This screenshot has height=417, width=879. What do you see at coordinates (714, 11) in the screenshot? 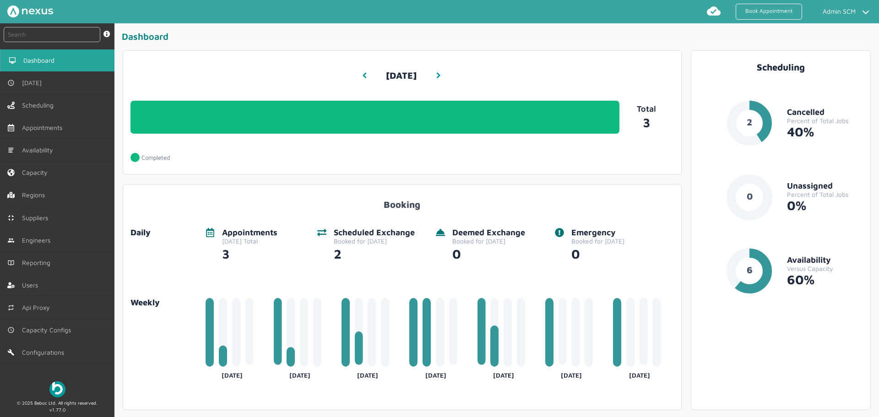
I see `img: md-cloud-done.svg` at bounding box center [714, 11].